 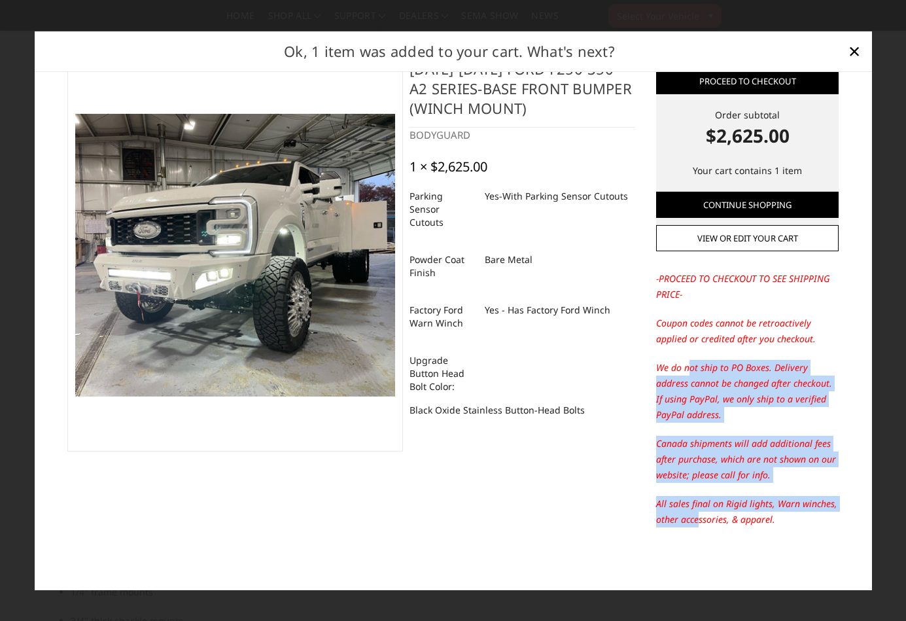 I want to click on p: We do not ship to PO Boxes. Delivery address cannot be changed after checkout. If using PayPal, w..., so click(x=747, y=391).